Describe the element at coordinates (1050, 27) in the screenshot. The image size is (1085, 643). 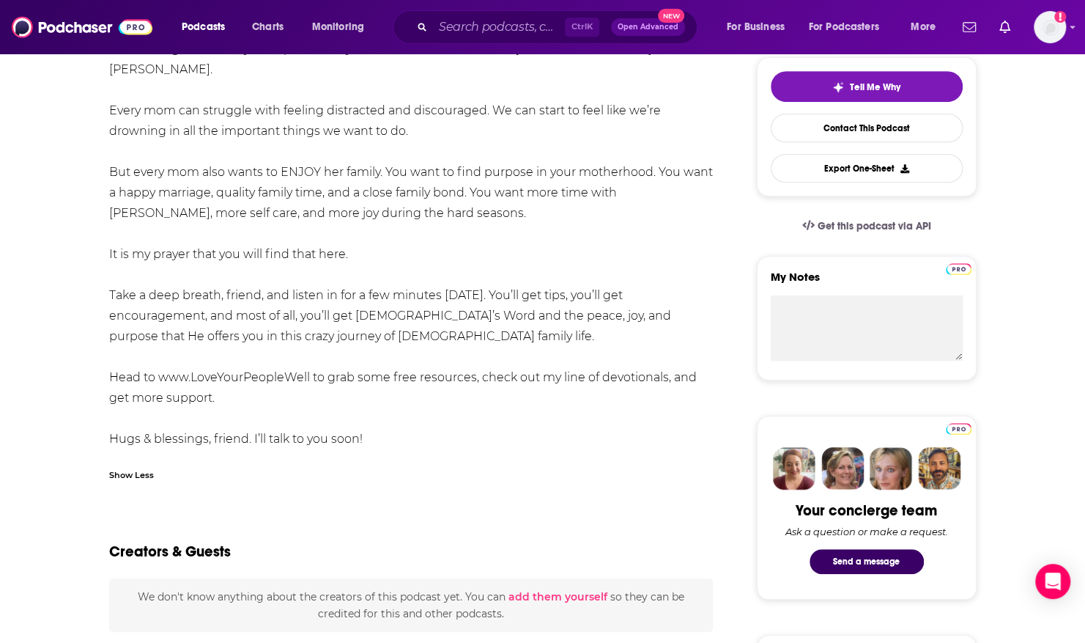
I see `button: Show profile menu` at that location.